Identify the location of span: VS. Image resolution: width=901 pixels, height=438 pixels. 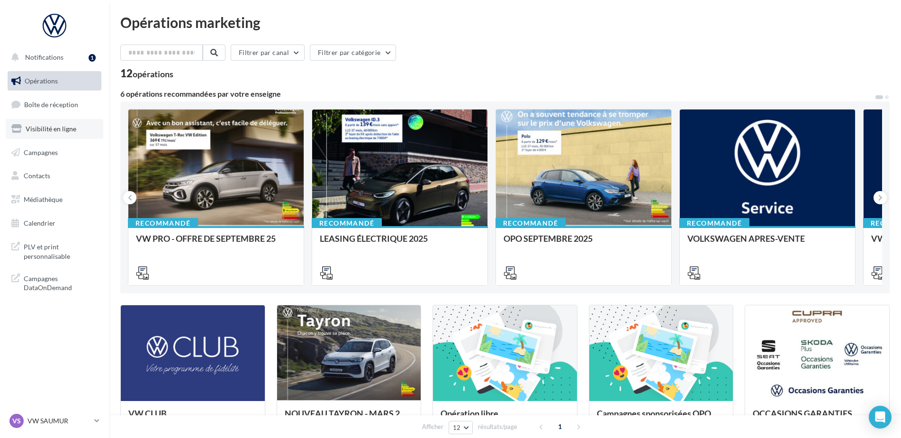
(17, 421).